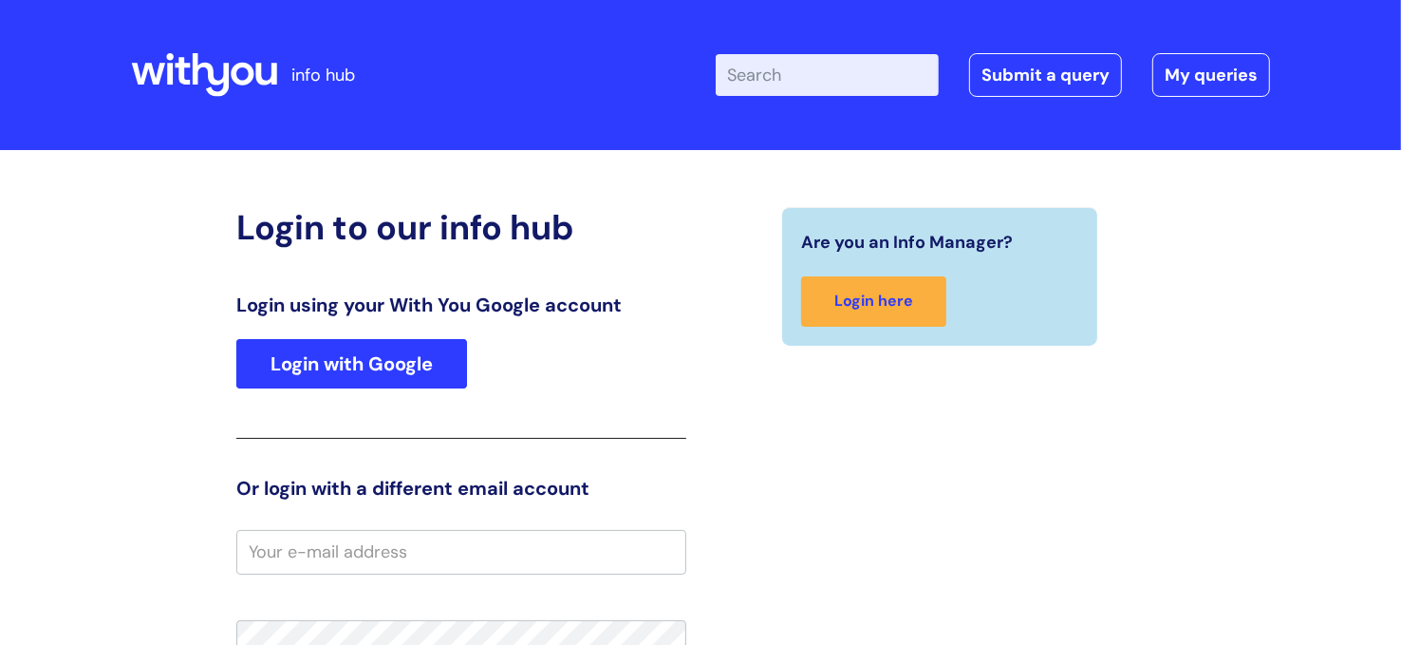 Image resolution: width=1401 pixels, height=645 pixels. Describe the element at coordinates (874, 301) in the screenshot. I see `a: Login here` at that location.